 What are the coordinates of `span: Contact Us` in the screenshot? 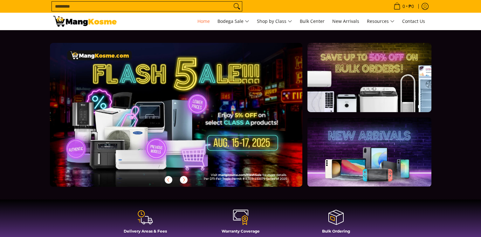 It's located at (414, 21).